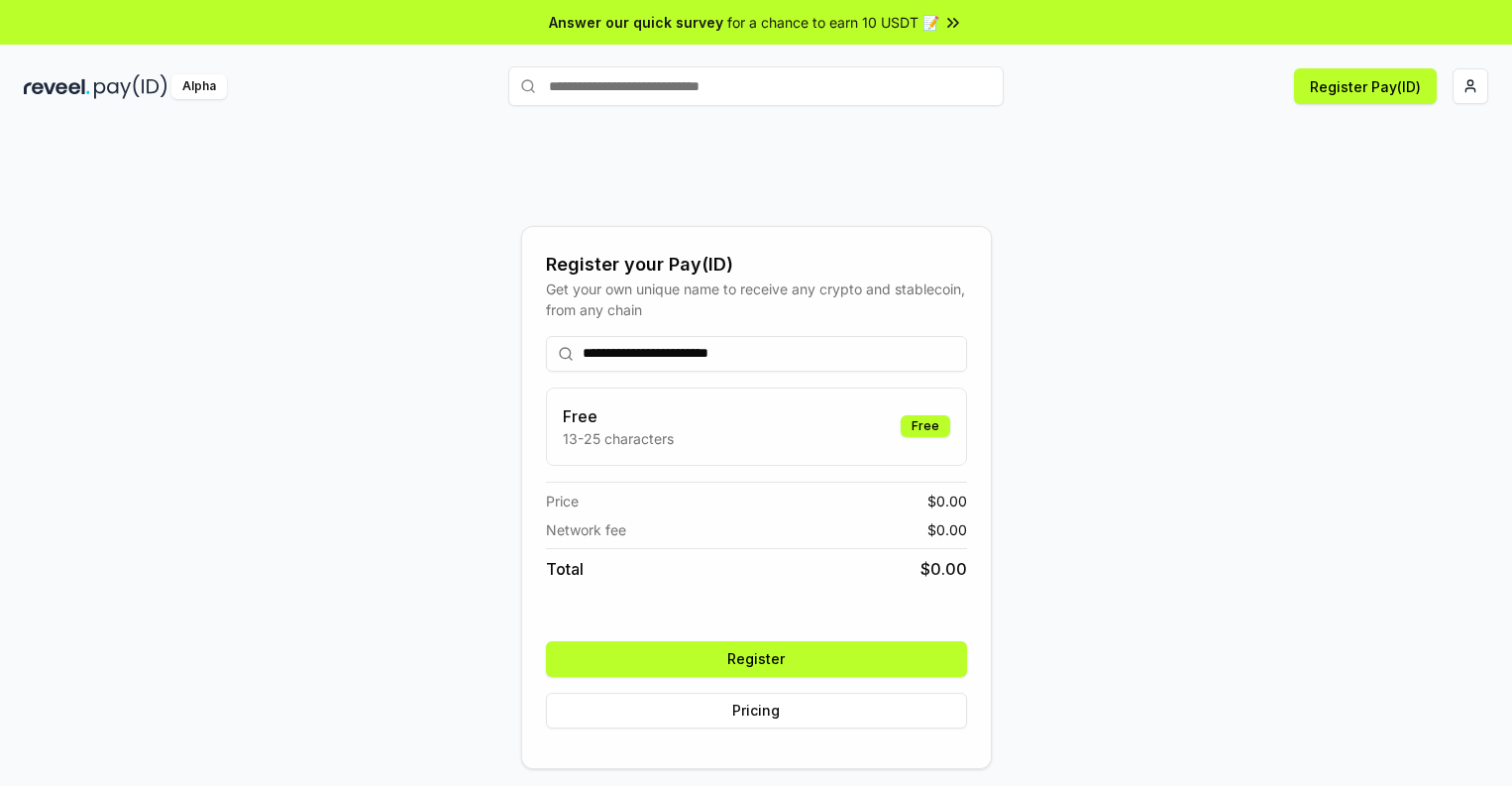 This screenshot has width=1512, height=786. I want to click on div: Alpha, so click(199, 86).